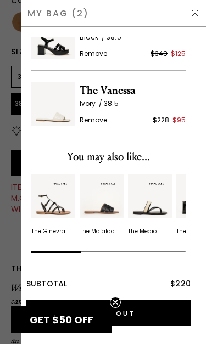 Image resolution: width=206 pixels, height=344 pixels. I want to click on a: final sale tagThe Ginevra, so click(53, 204).